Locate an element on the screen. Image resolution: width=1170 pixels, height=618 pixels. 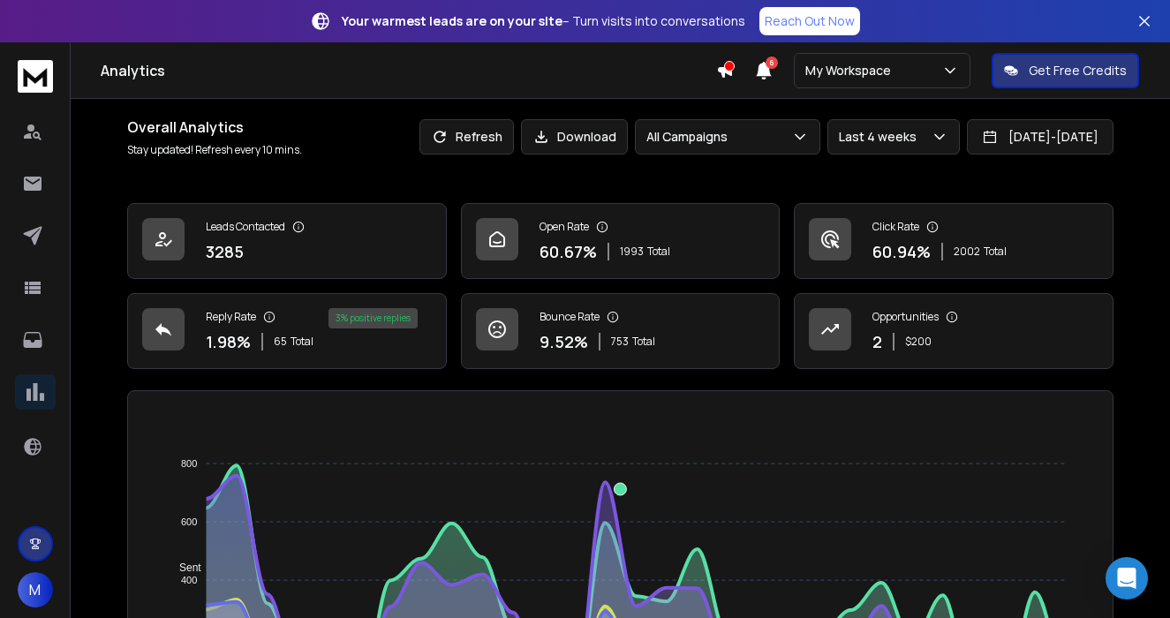
tspan: 600 is located at coordinates (189, 522).